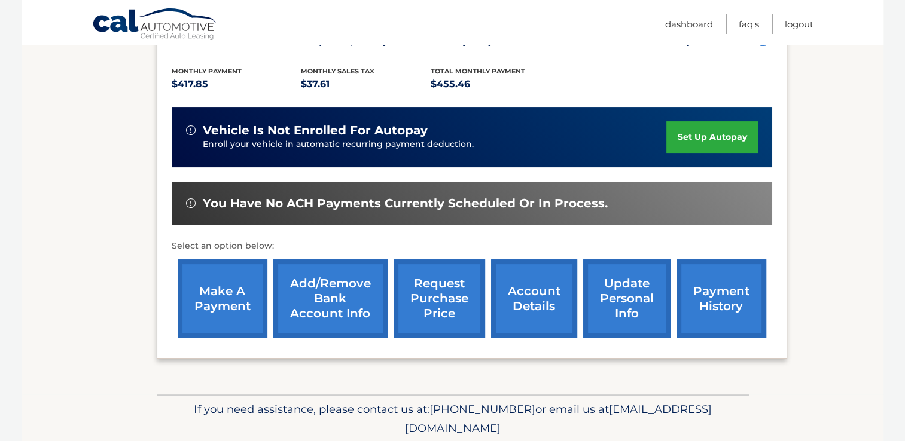  Describe the element at coordinates (337, 71) in the screenshot. I see `span: Monthly sales Tax` at that location.